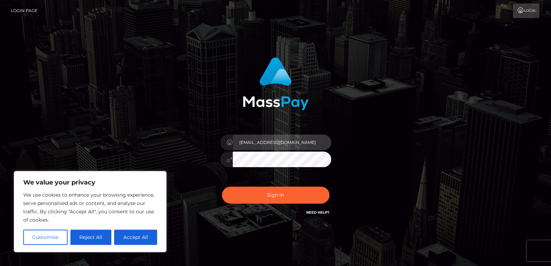 This screenshot has width=551, height=266. I want to click on button: Accept All, so click(136, 237).